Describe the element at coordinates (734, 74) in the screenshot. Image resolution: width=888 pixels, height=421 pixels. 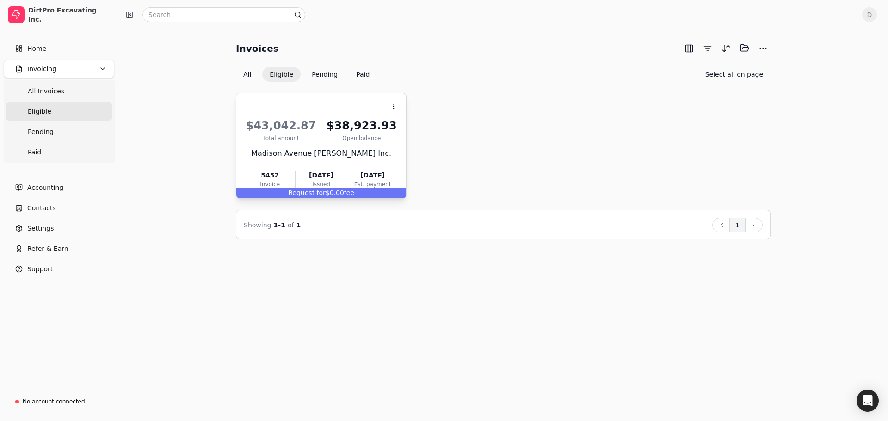
I see `button: Select all on page` at that location.